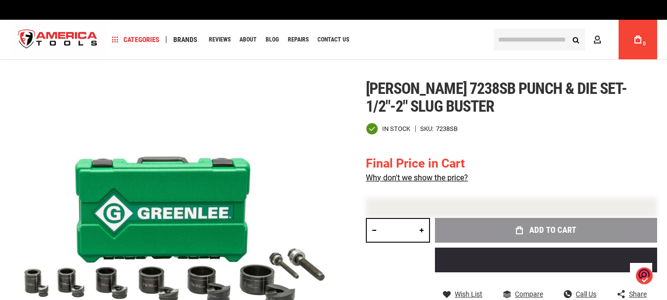 The image size is (667, 300). Describe the element at coordinates (580, 294) in the screenshot. I see `a: Call Us` at that location.